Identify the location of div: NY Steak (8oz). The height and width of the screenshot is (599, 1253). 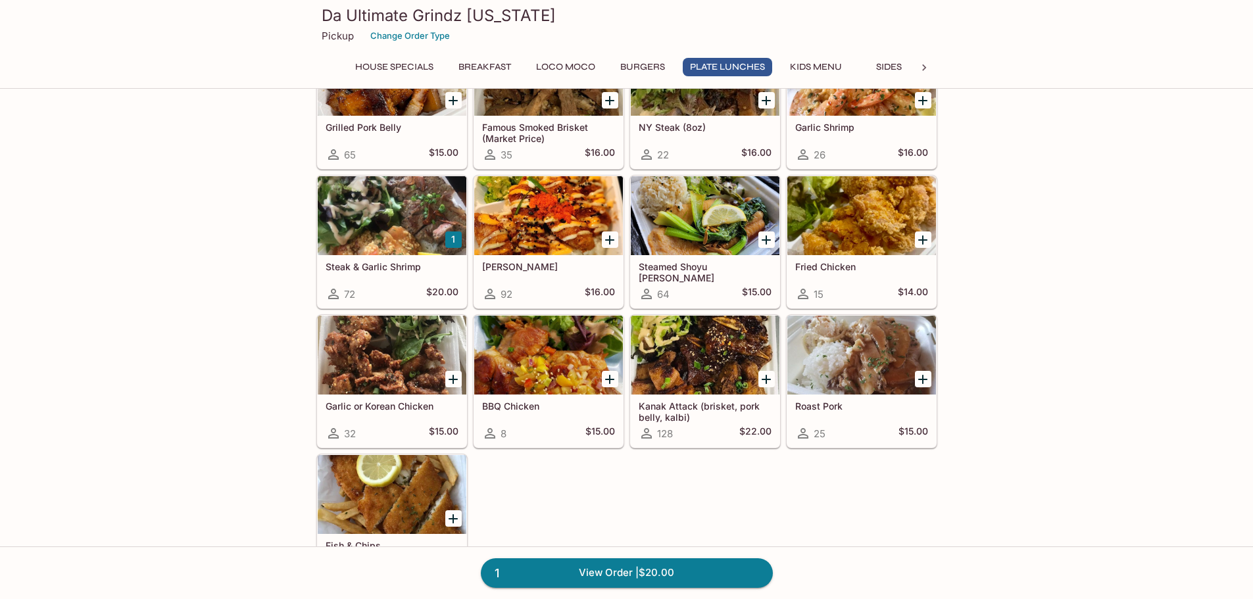
(705, 76).